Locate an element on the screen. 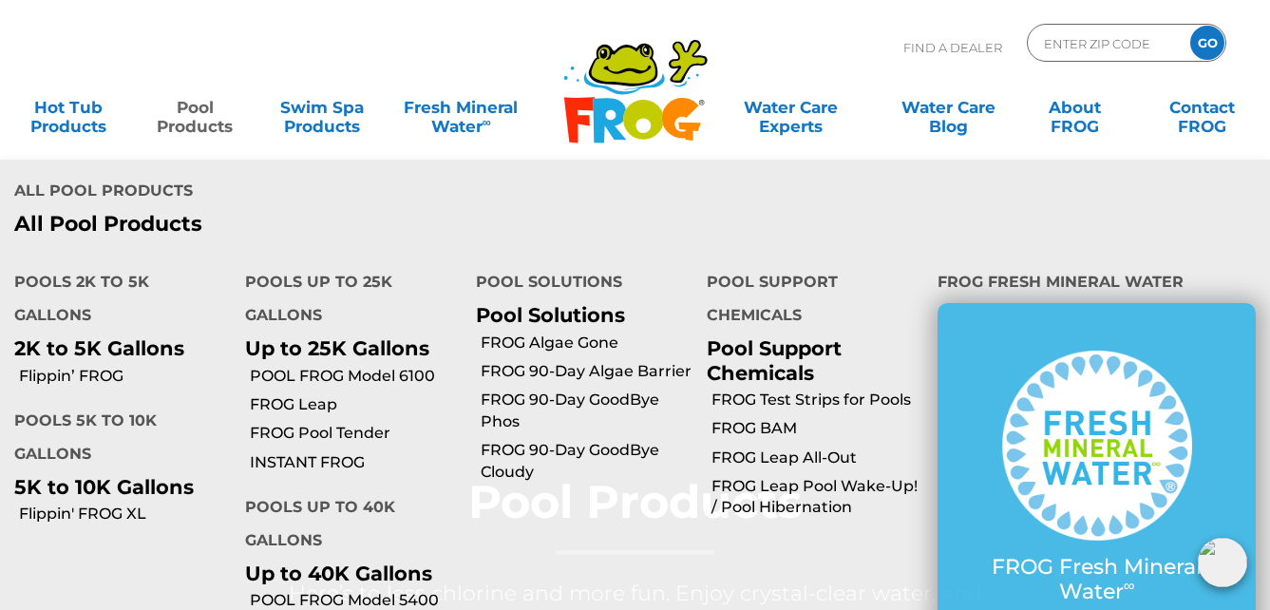 The image size is (1270, 610). a: FROG Algae Gone is located at coordinates (586, 343).